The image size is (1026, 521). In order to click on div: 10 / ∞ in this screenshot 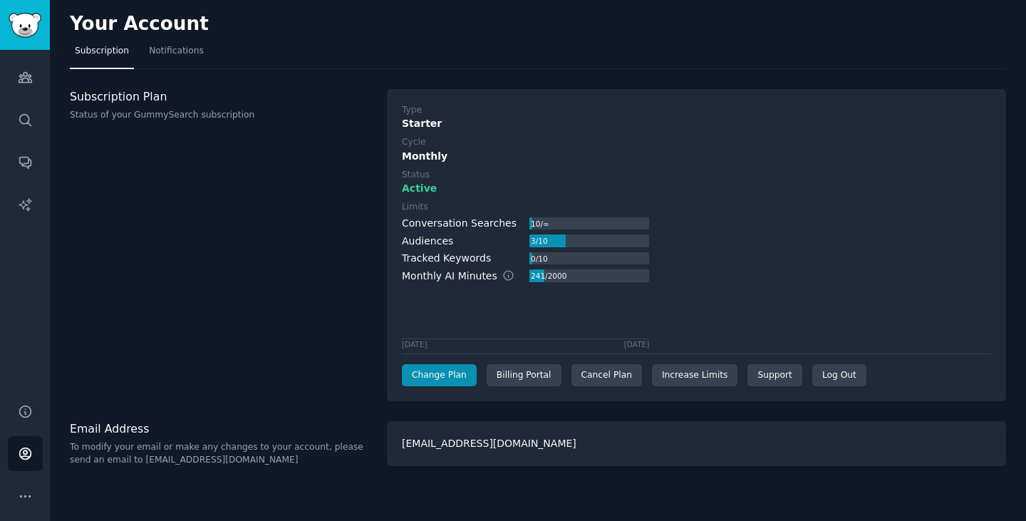, I will do `click(540, 224)`.